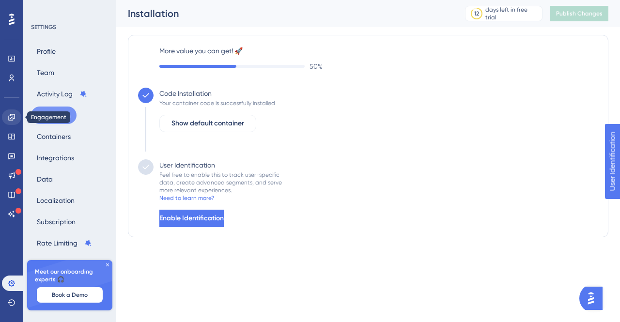  I want to click on div: Installation, so click(284, 14).